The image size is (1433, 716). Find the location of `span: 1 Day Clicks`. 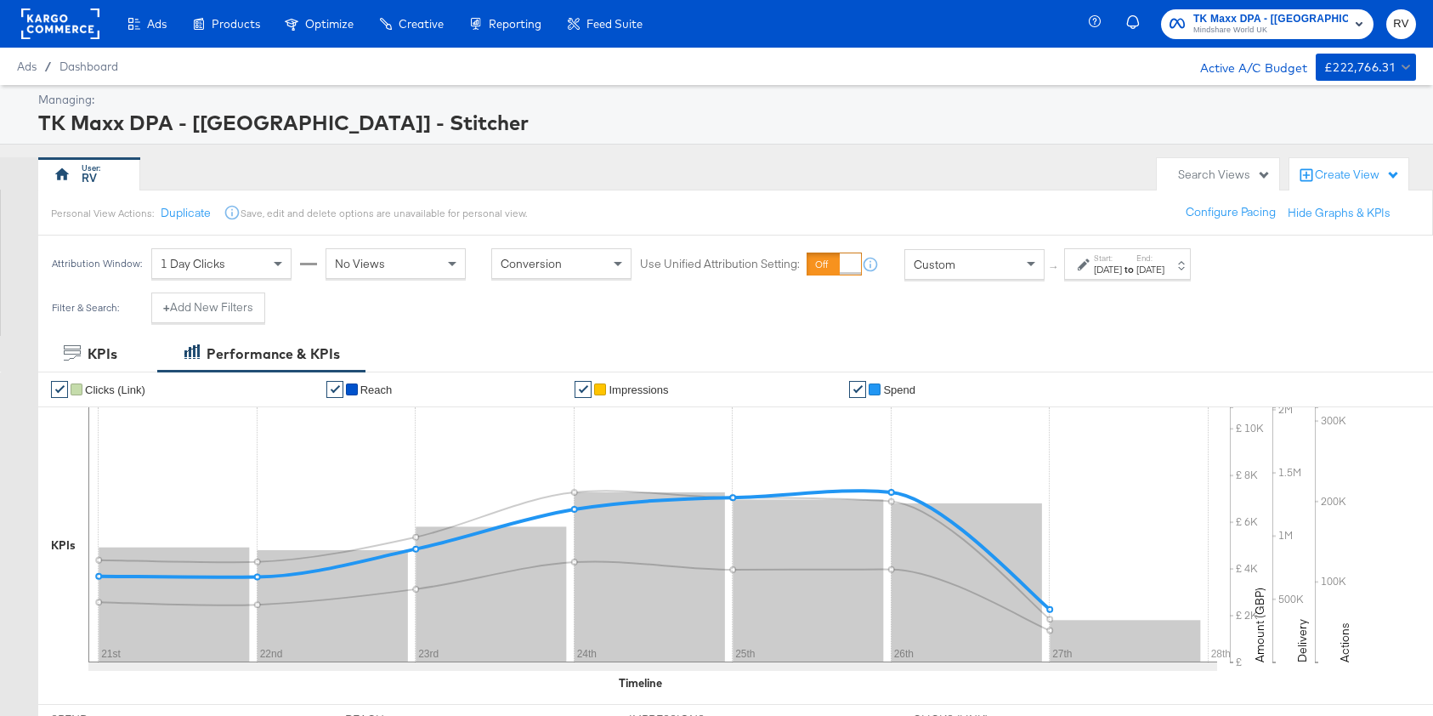

span: 1 Day Clicks is located at coordinates (193, 264).